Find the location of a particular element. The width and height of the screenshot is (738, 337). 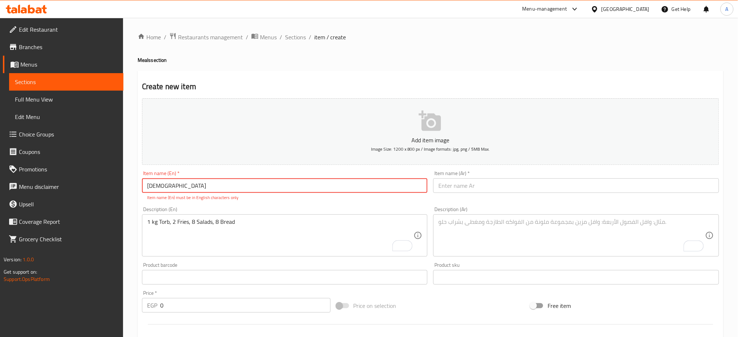

a: Home is located at coordinates (149, 37).